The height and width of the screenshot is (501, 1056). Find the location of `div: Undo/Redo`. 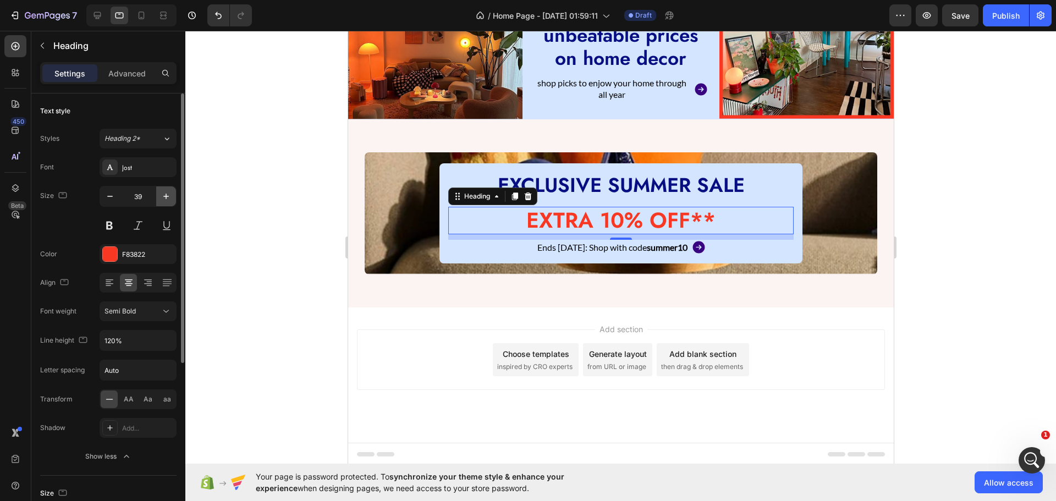

div: Undo/Redo is located at coordinates (229, 15).